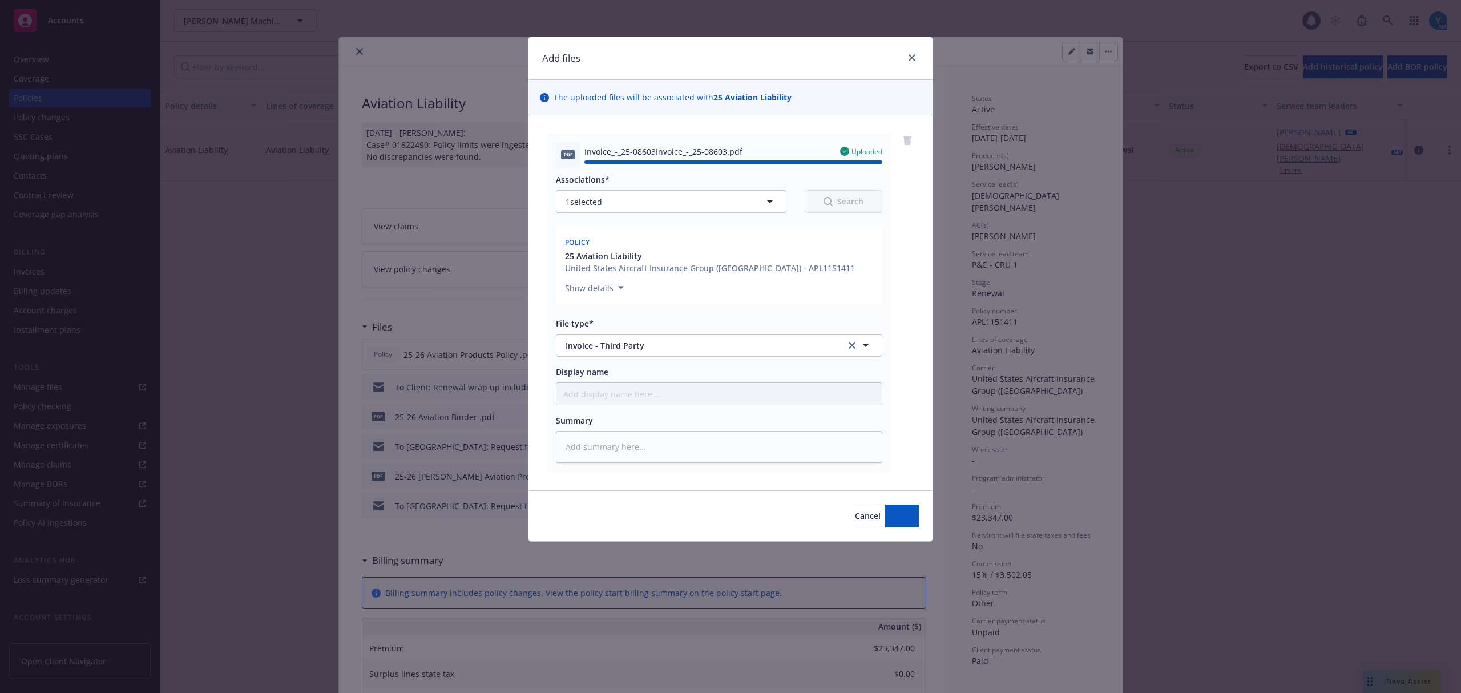 Image resolution: width=1461 pixels, height=693 pixels. Describe the element at coordinates (867, 516) in the screenshot. I see `button: Cancel` at that location.